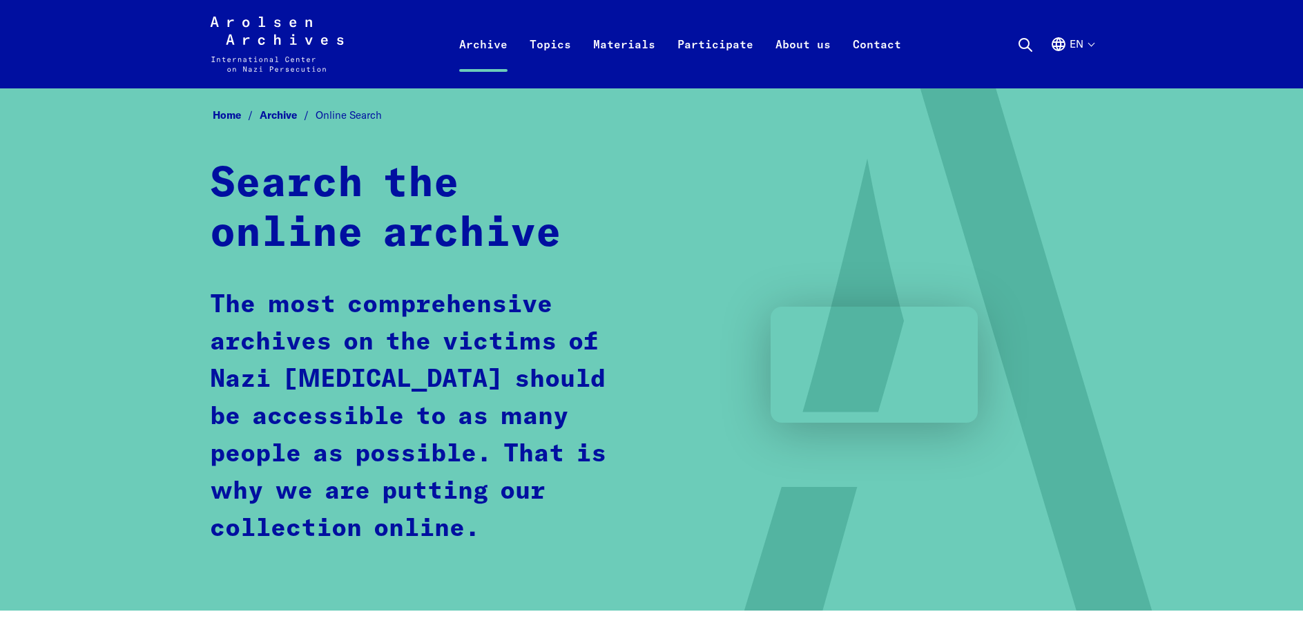 Image resolution: width=1303 pixels, height=623 pixels. What do you see at coordinates (624, 61) in the screenshot?
I see `a: Materials` at bounding box center [624, 61].